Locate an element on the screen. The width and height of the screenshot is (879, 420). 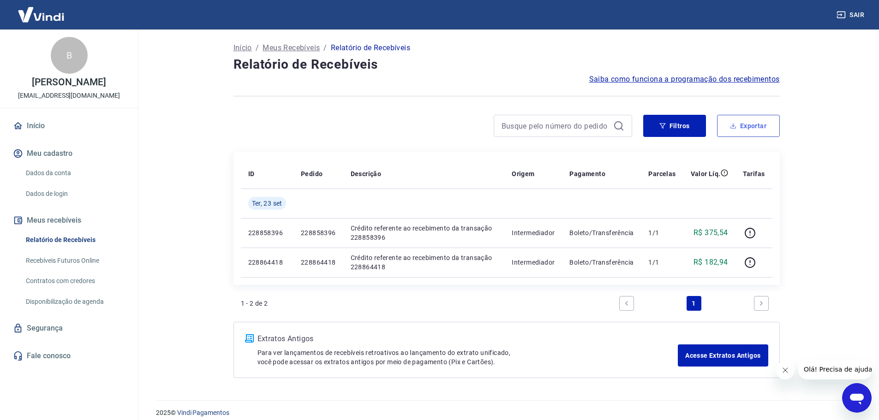
a: Disponibilização de agenda is located at coordinates (74, 302).